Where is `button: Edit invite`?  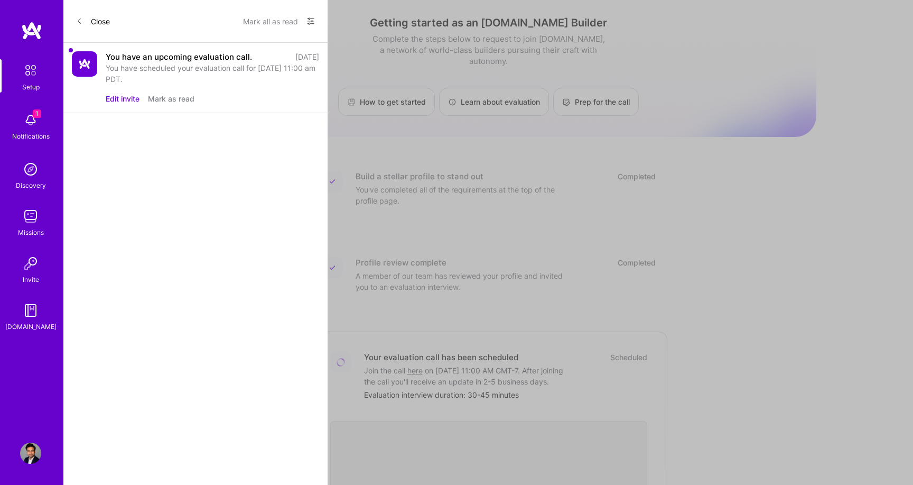
button: Edit invite is located at coordinates (123, 98).